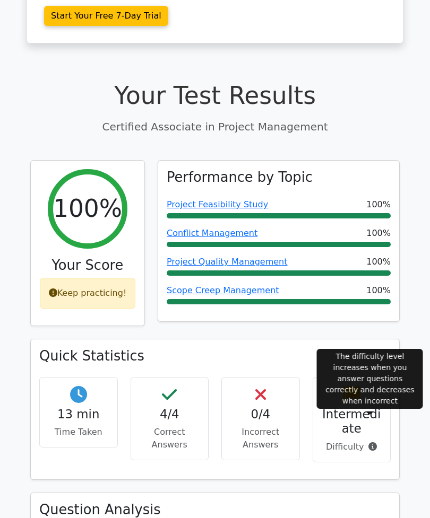  What do you see at coordinates (215, 356) in the screenshot?
I see `h3: Quick Statistics` at bounding box center [215, 356].